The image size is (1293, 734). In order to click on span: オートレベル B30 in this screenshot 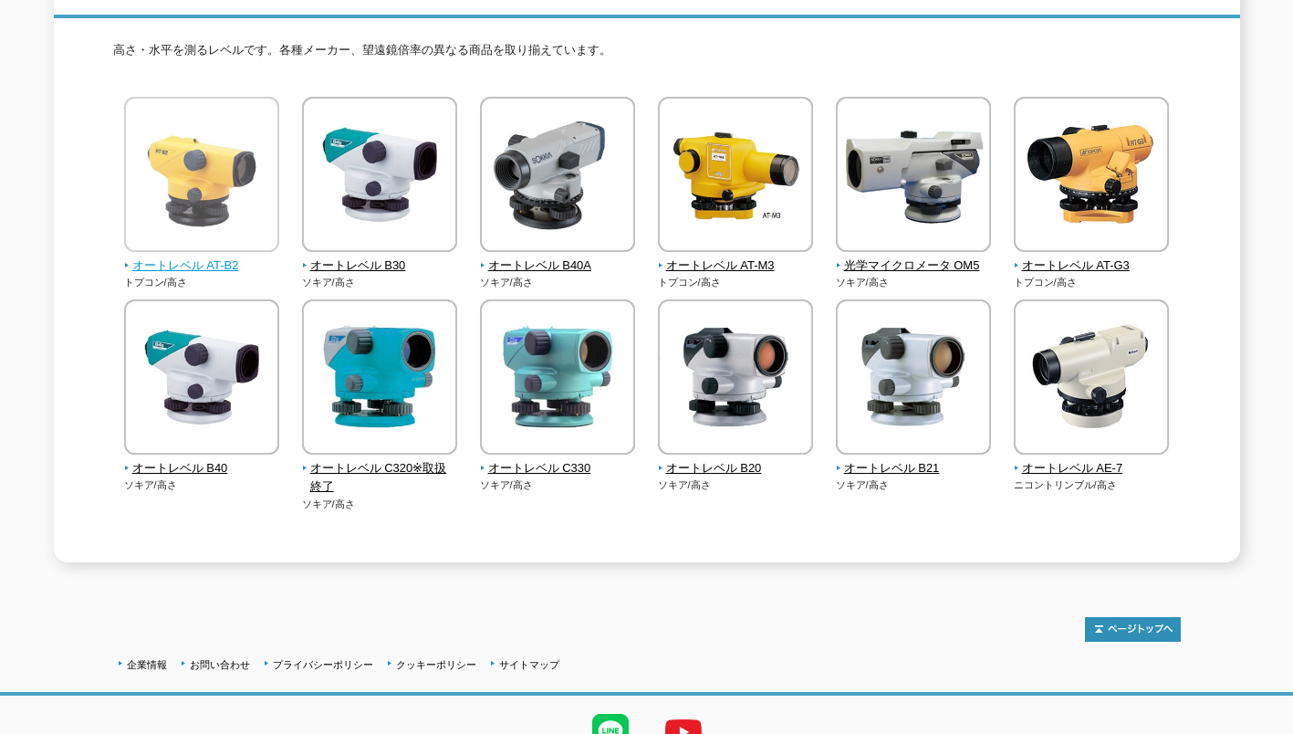, I will do `click(380, 266)`.